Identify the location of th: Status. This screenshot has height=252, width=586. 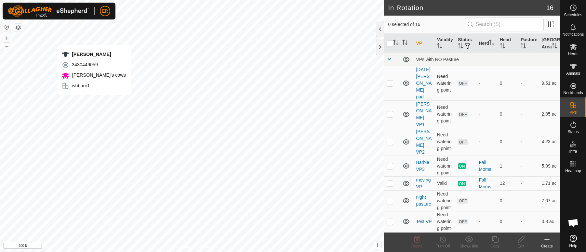
(466, 44).